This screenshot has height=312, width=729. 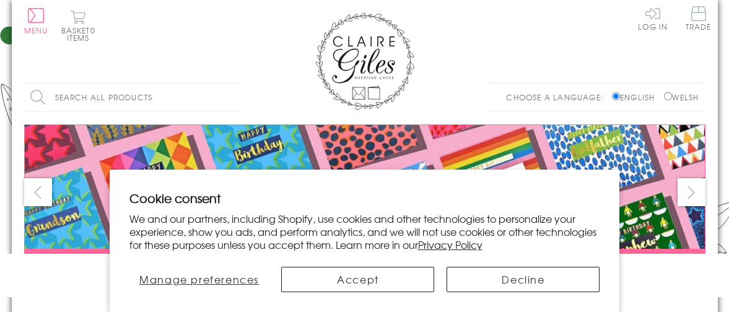 What do you see at coordinates (358, 279) in the screenshot?
I see `button: Accept` at bounding box center [358, 279].